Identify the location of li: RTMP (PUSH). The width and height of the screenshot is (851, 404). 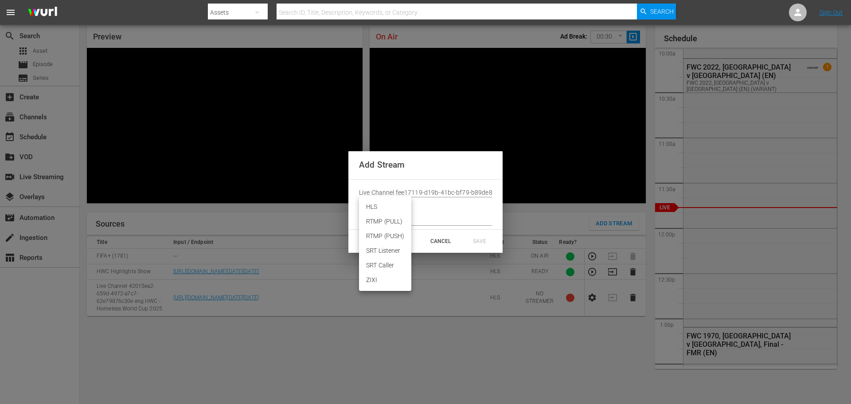
(385, 236).